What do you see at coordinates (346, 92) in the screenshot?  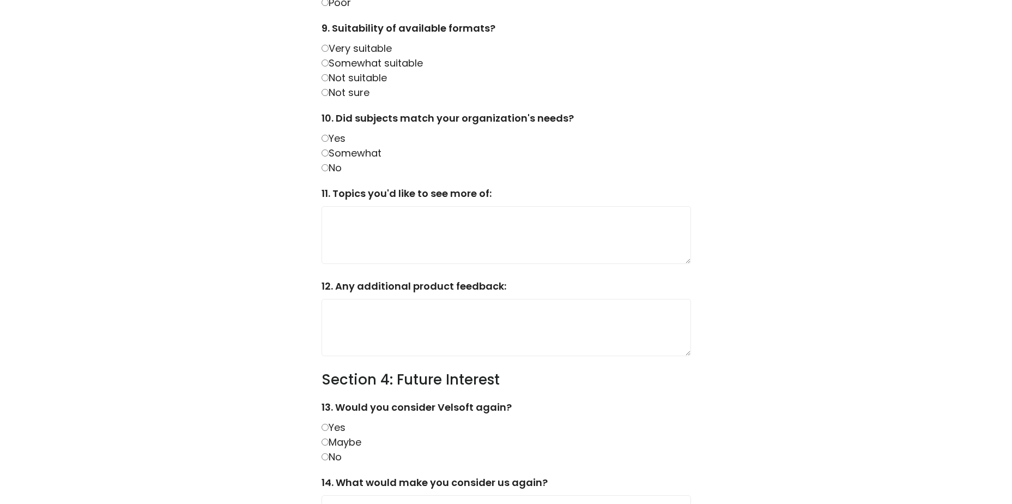 I see `label: Not sure` at bounding box center [346, 92].